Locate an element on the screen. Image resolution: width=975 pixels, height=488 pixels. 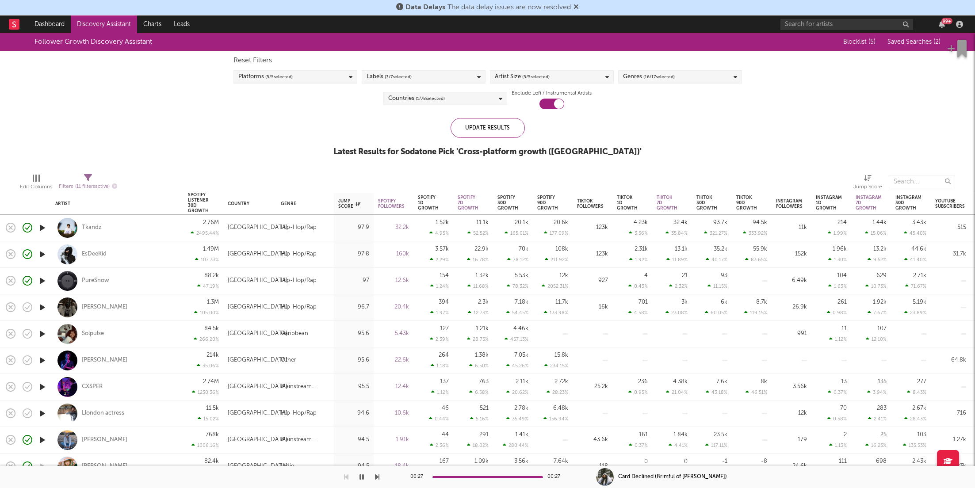
div: Spotify Followers is located at coordinates (392, 204).